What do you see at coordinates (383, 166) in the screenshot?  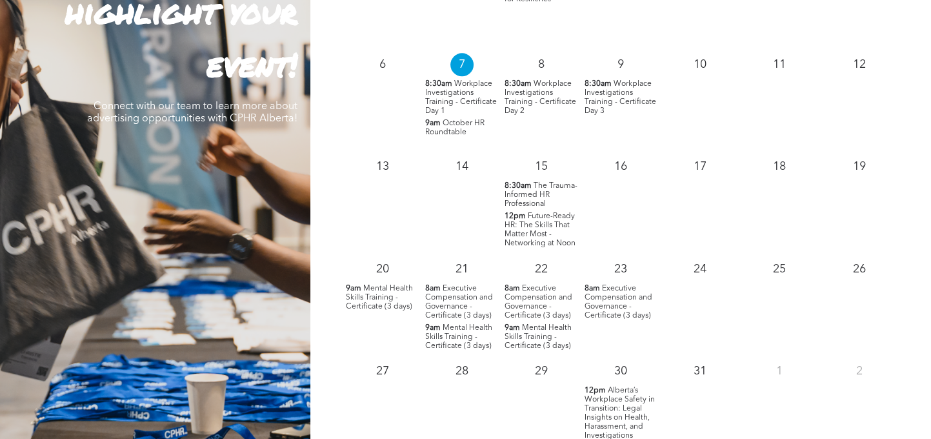 I see `p: 13` at bounding box center [383, 166].